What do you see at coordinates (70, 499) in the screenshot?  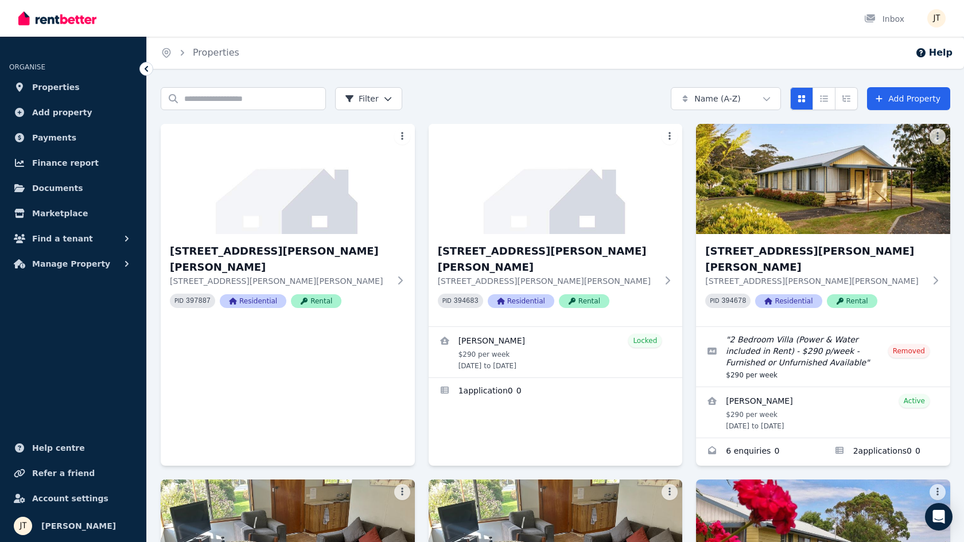 I see `span: Account settings` at bounding box center [70, 499].